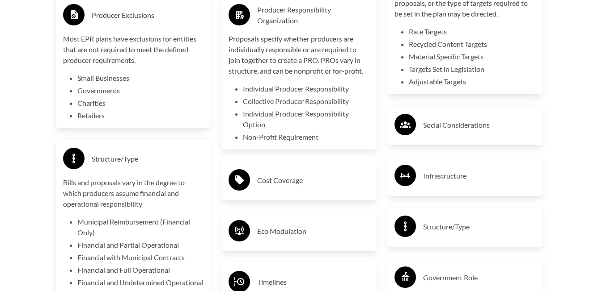 This screenshot has width=598, height=291. Describe the element at coordinates (479, 278) in the screenshot. I see `h3: Government Role` at that location.